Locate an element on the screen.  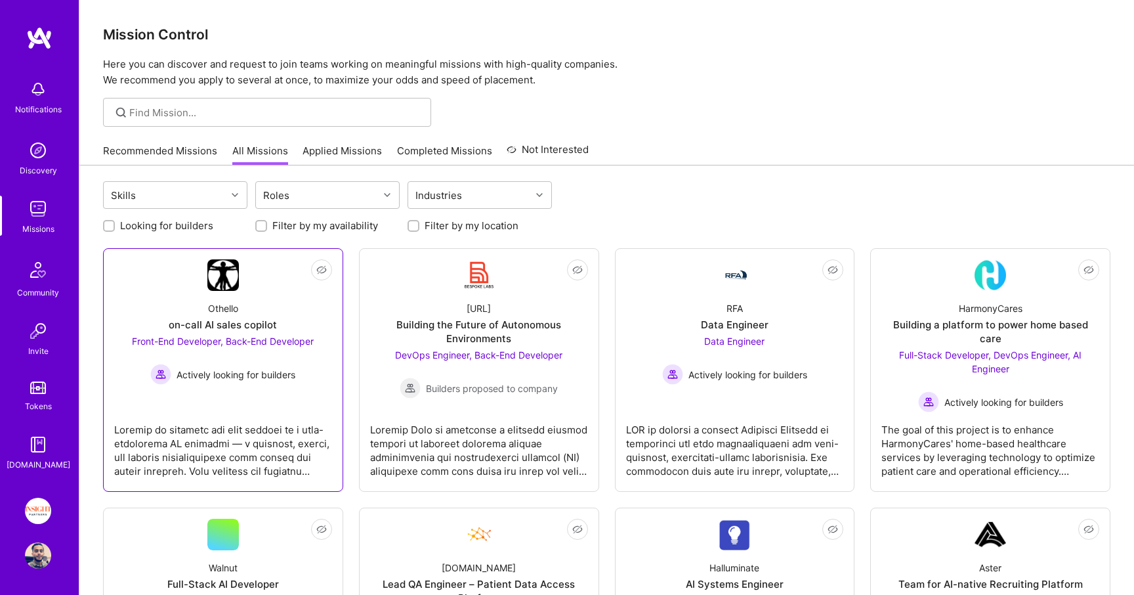
input: overall type: UNKNOWN_TYPE server type: NO_SERVER_DATA heuristic type: UNKNOWN_TYPE label: Indust... is located at coordinates (467, 195).